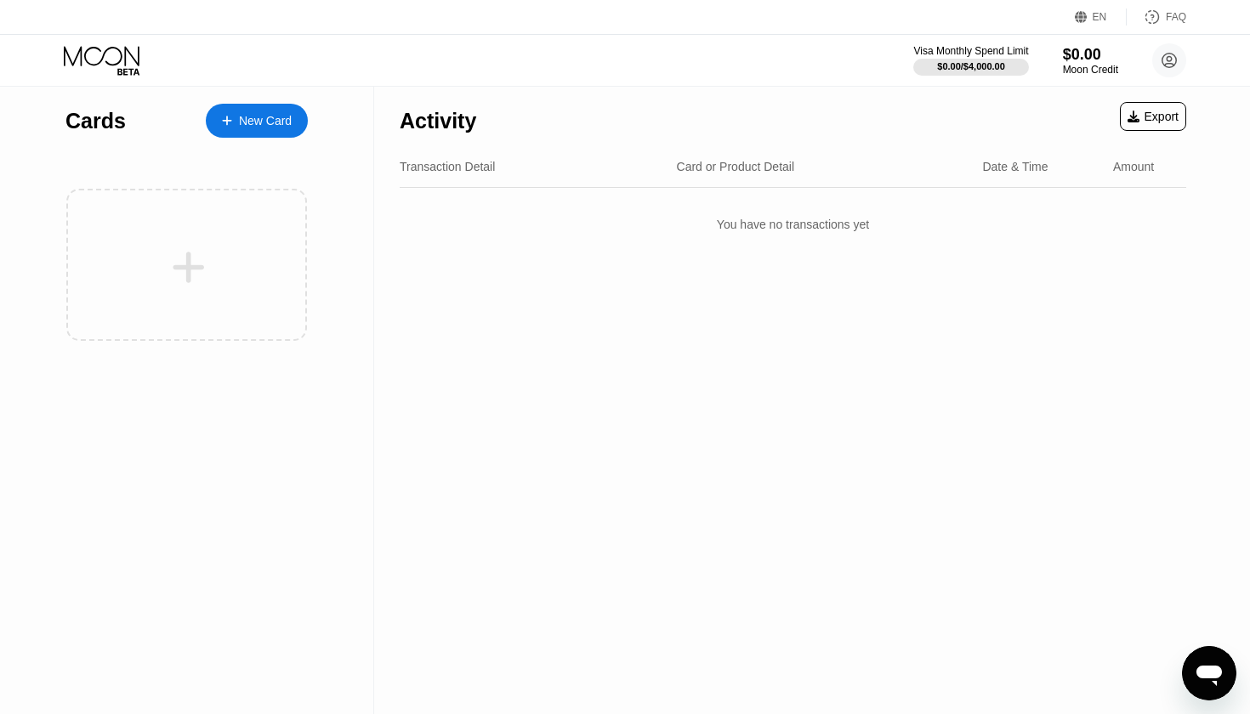  Describe the element at coordinates (792, 224) in the screenshot. I see `div: You have no transactions yet` at that location.